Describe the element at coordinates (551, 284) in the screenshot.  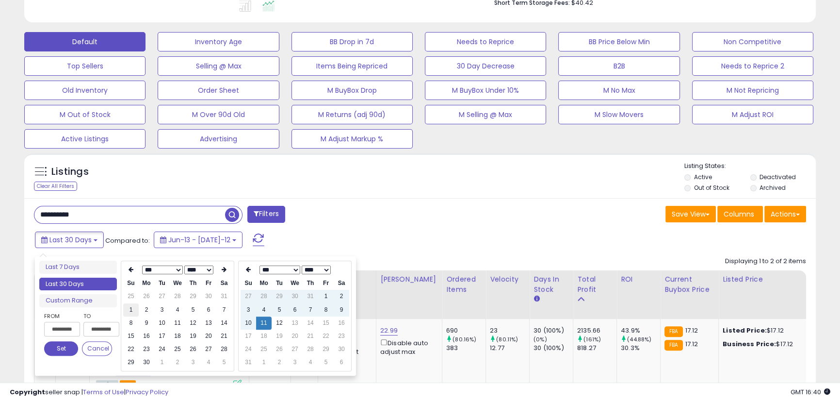
I see `div: Days In Stock` at that location.